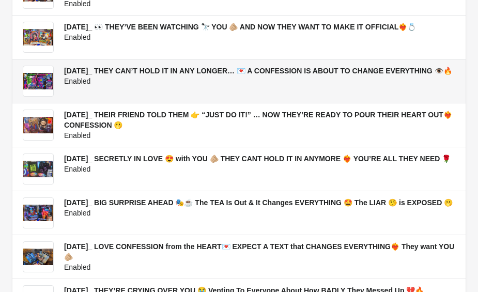 The width and height of the screenshot is (478, 292). I want to click on img: 2025.09.09_ BIG SURPRISE AHEAD 🎭☕ The TEA Is Out & It Changes EVERYTHING 🤩 The LIAR 🤥 is EXPOSED 🫢, so click(38, 213).